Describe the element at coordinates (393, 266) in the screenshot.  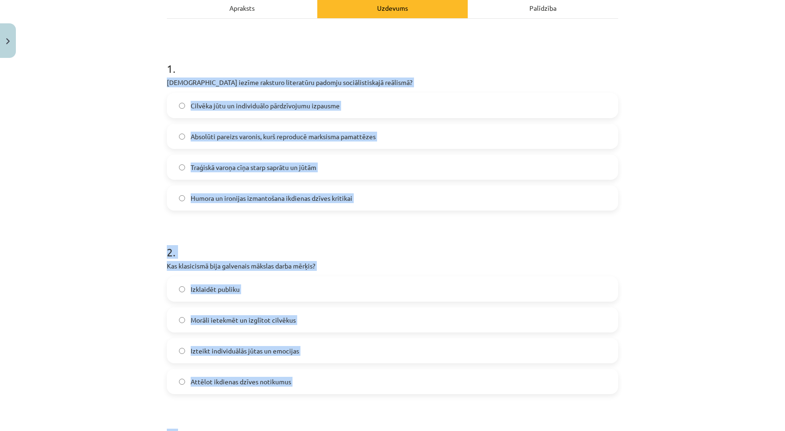
I see `p: Kas klasicismā bija galvenais mākslas darba mērķis?` at that location.